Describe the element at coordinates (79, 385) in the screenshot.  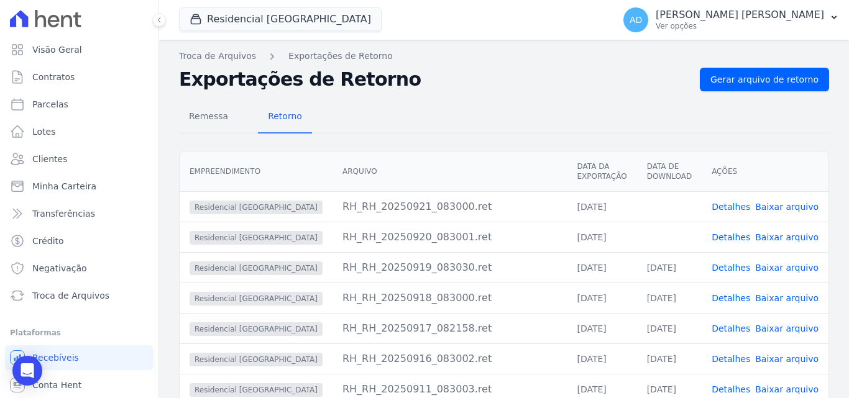
I see `a: Conta Hent` at that location.